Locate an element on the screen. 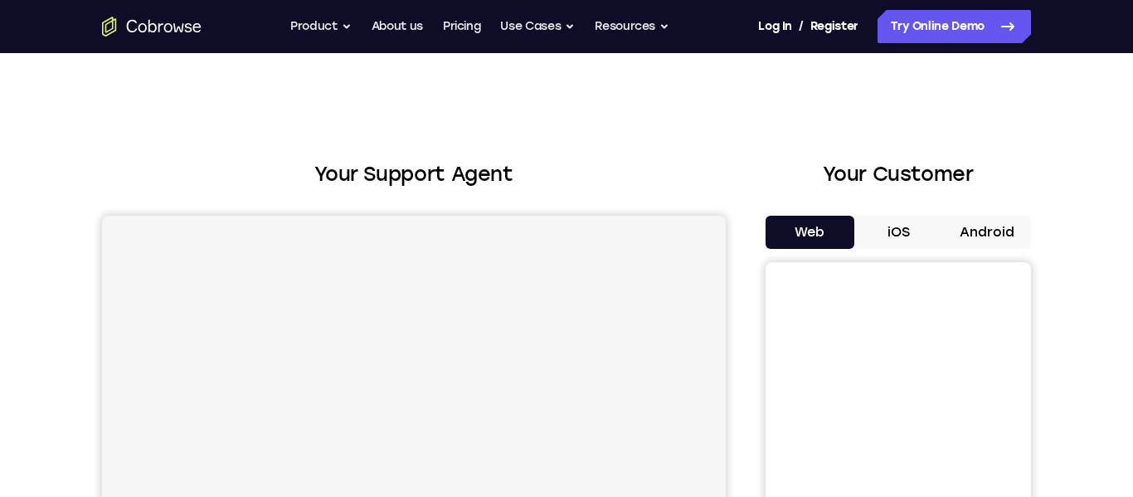  button: Product is located at coordinates (321, 27).